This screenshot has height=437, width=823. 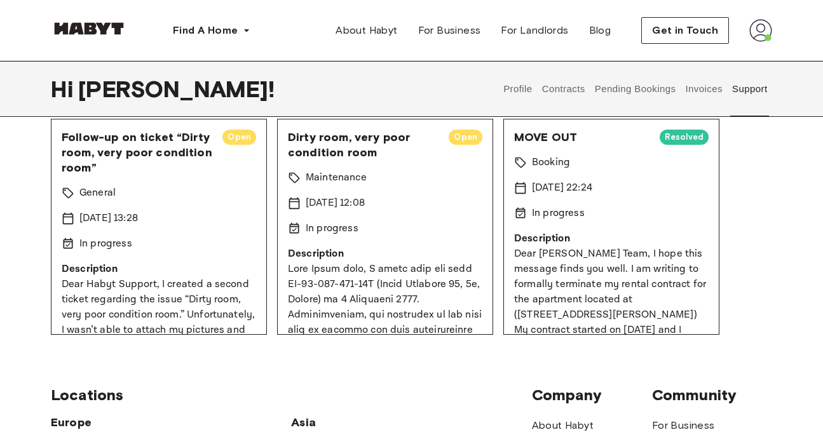 I want to click on button: Get in Touch, so click(x=685, y=31).